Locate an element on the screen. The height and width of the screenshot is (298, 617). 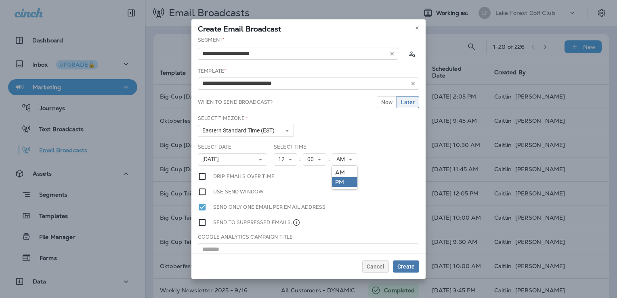
label: Drip emails over time is located at coordinates (244, 176).